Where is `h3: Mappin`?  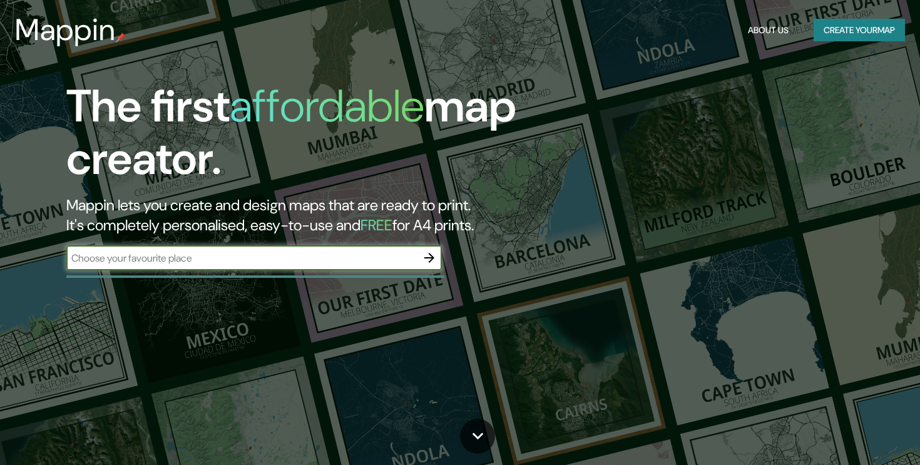
h3: Mappin is located at coordinates (65, 30).